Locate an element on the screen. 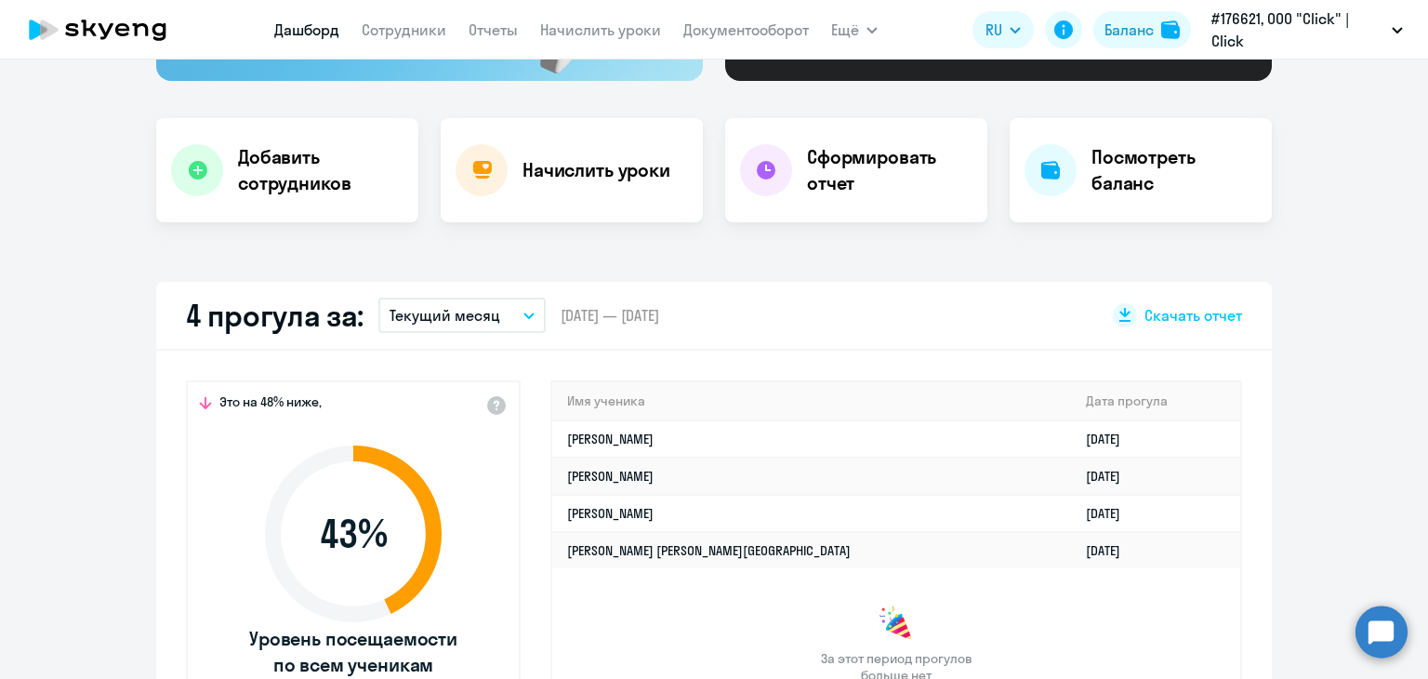  a: Отчеты is located at coordinates (493, 30).